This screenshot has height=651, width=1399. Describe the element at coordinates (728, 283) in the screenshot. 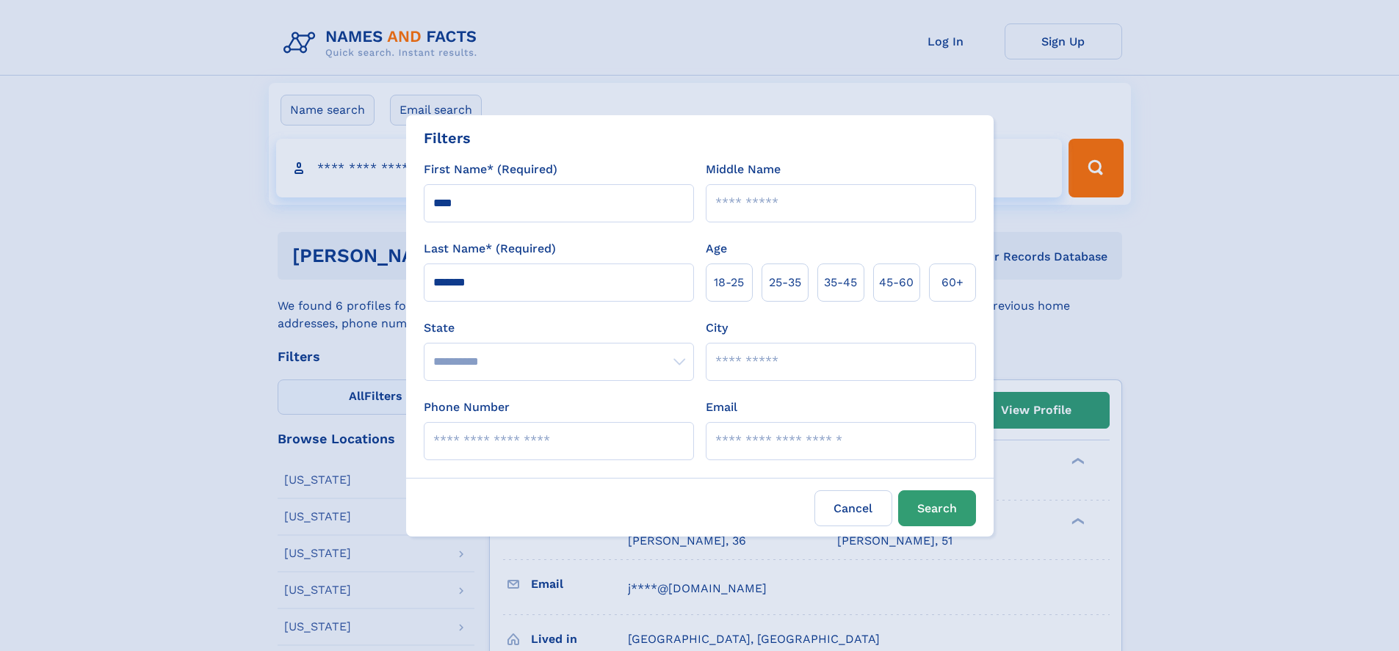

I see `span: 18‑25` at that location.